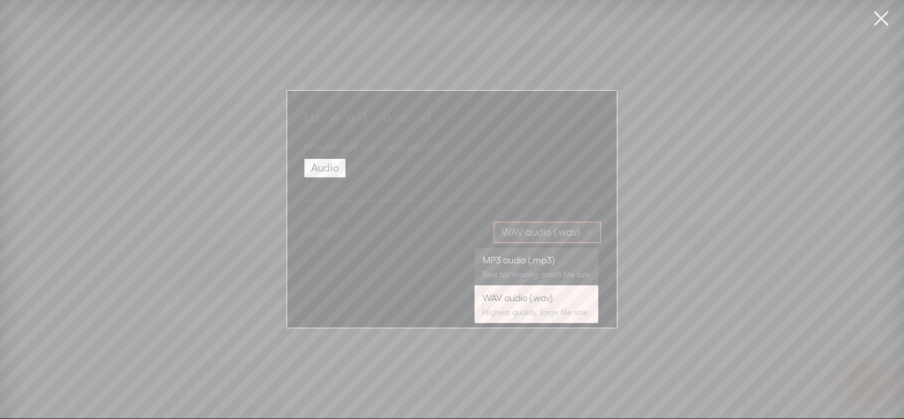 This screenshot has height=419, width=904. What do you see at coordinates (490, 168) in the screenshot?
I see `div: Timeline` at bounding box center [490, 168].